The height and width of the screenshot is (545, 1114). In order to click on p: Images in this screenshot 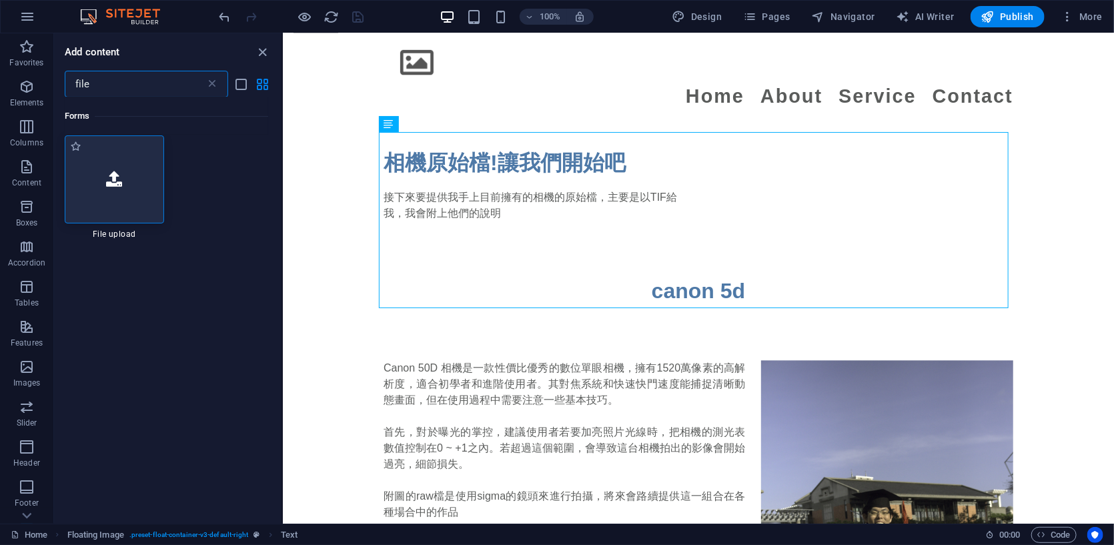, I will do `click(27, 383)`.